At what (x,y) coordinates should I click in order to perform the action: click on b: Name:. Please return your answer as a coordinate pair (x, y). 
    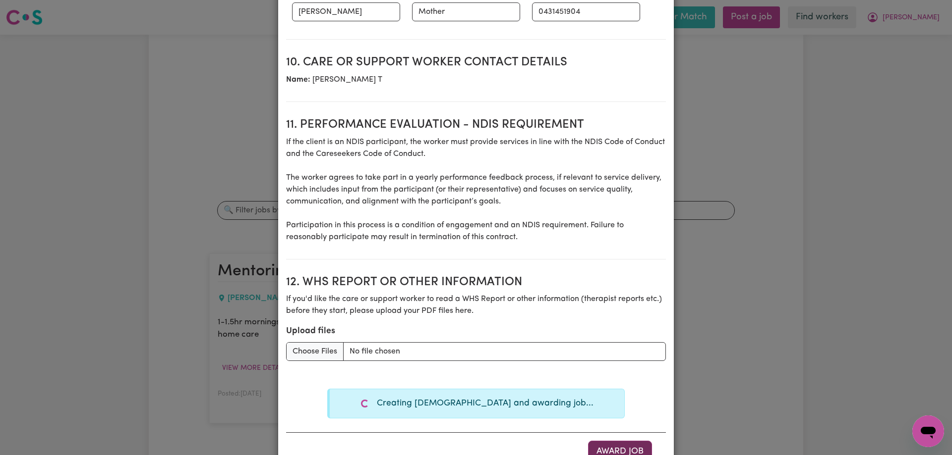
    Looking at the image, I should click on (298, 80).